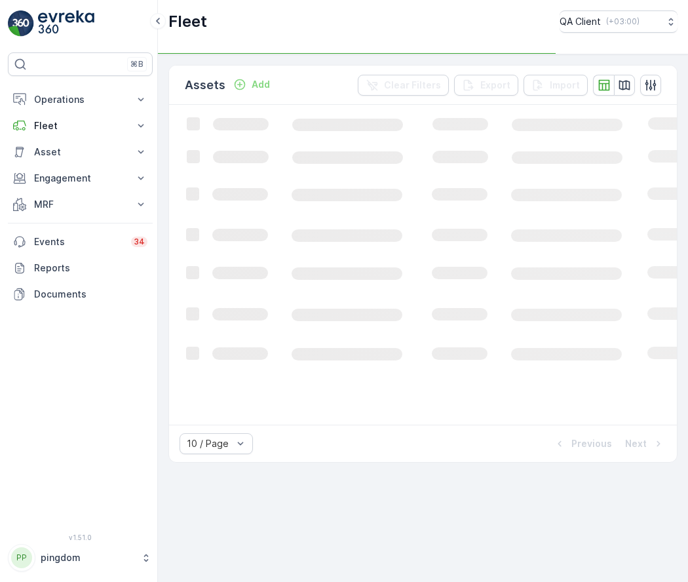 This screenshot has height=582, width=688. What do you see at coordinates (205, 85) in the screenshot?
I see `p: Assets` at bounding box center [205, 85].